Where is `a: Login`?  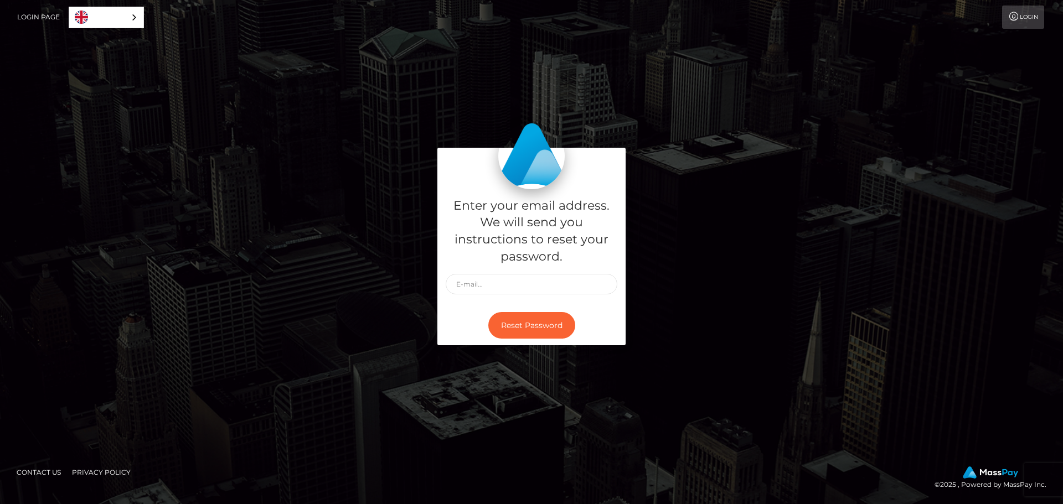
a: Login is located at coordinates (1023, 17).